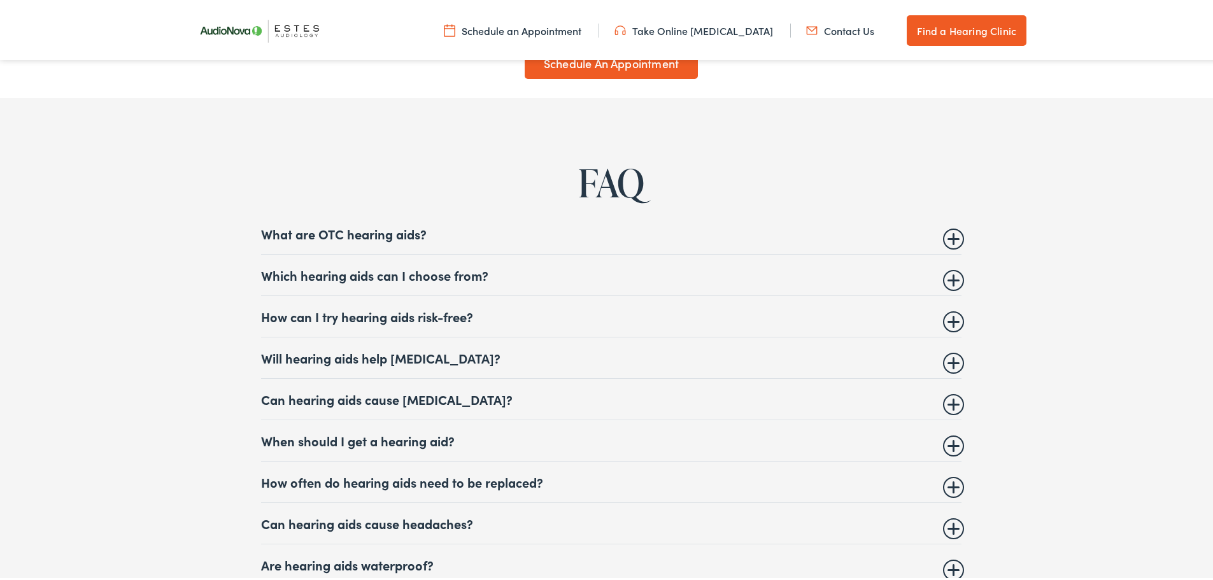  Describe the element at coordinates (611, 231) in the screenshot. I see `summary: What are OTC hearing aids?` at that location.